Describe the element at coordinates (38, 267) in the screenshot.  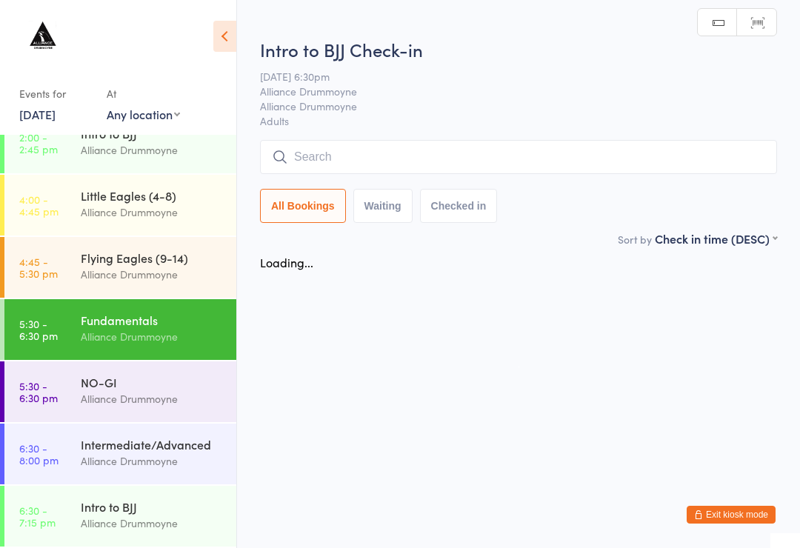
I see `time: 4:45 - 5:30 pm` at that location.